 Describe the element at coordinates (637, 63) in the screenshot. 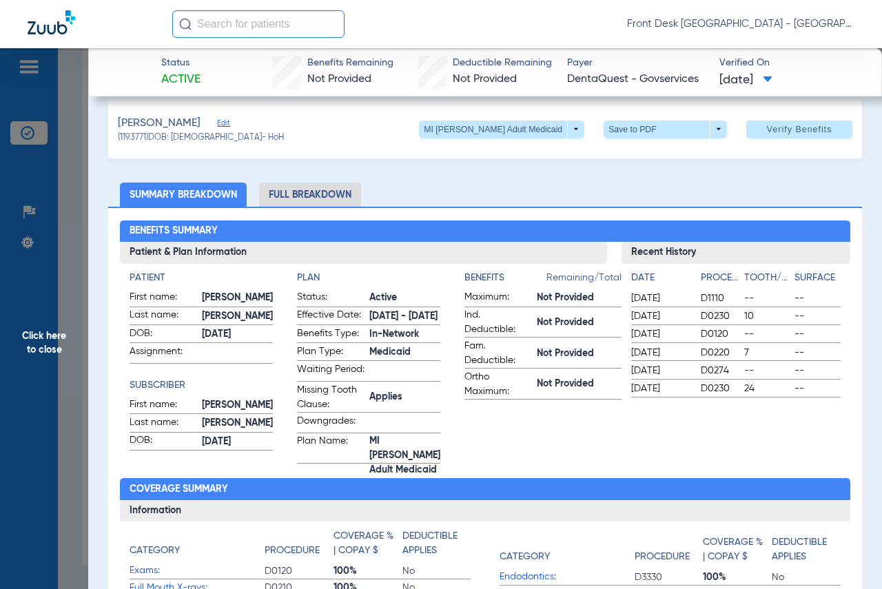

I see `span: Payer` at that location.